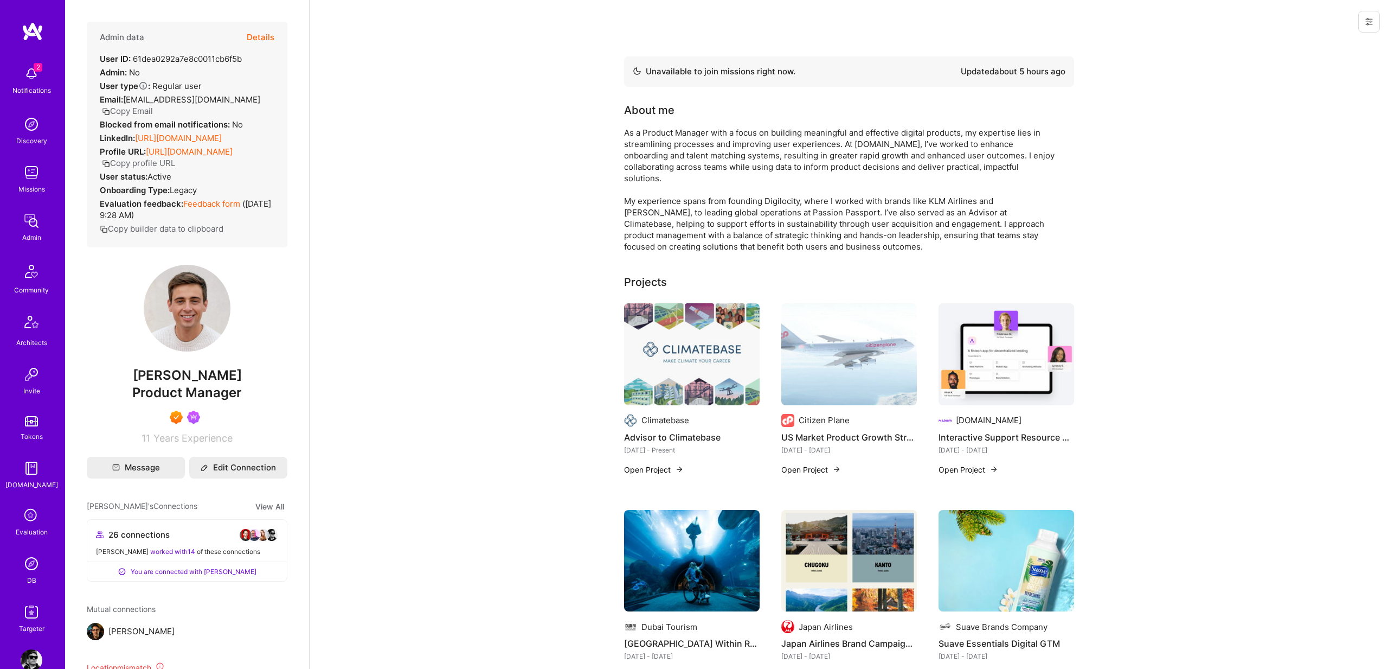 The width and height of the screenshot is (1388, 669). Describe the element at coordinates (849, 643) in the screenshot. I see `h4: Japan Airlines Brand Campaign 2022` at that location.